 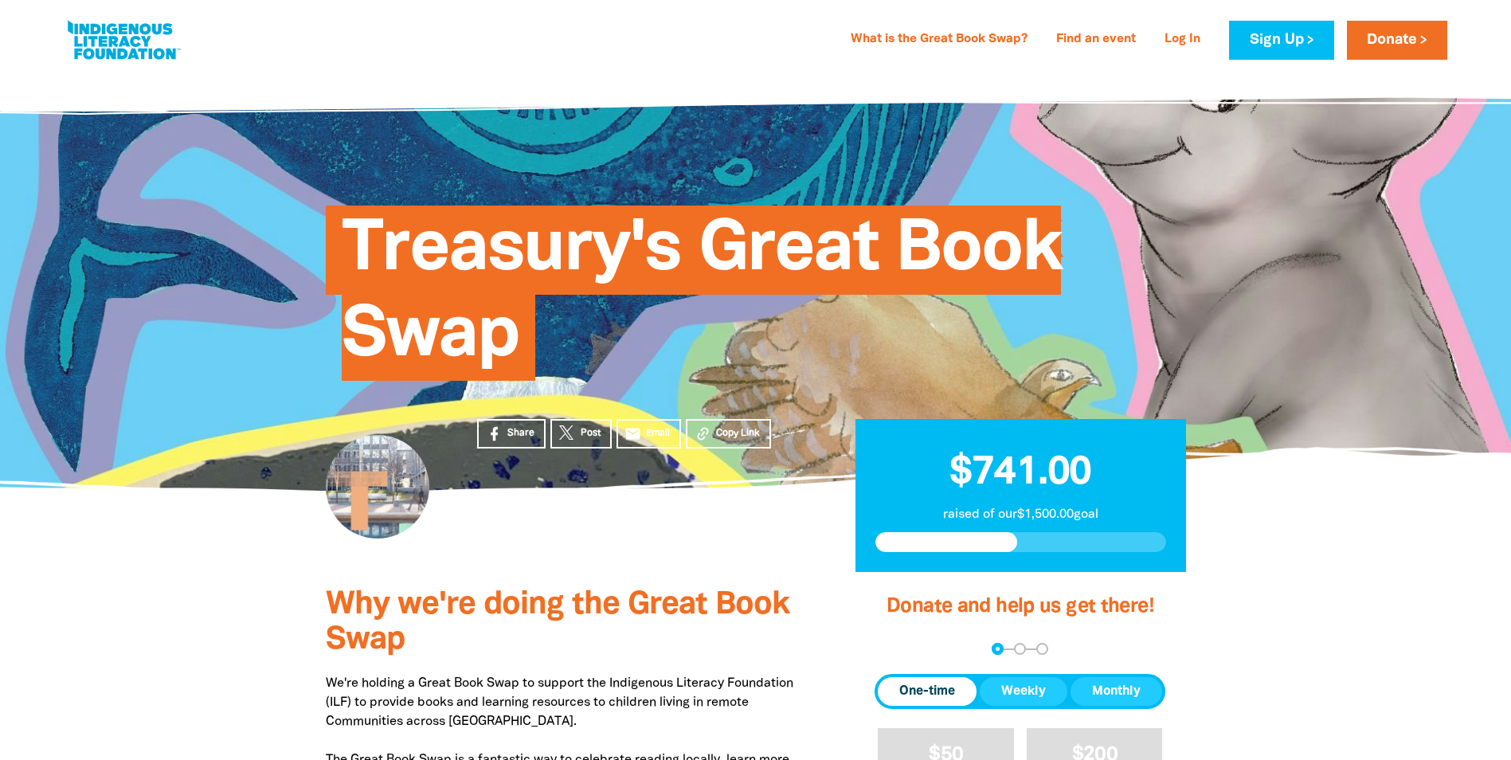 I want to click on a: emailEmail, so click(x=649, y=433).